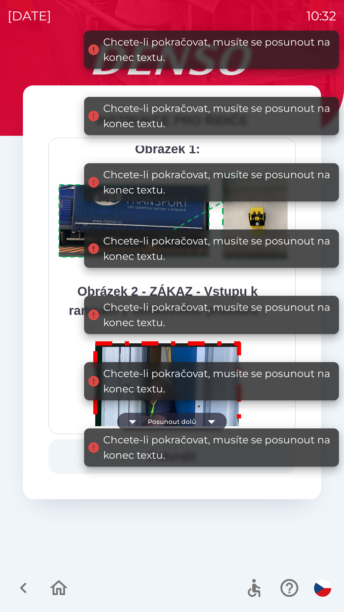  I want to click on p: 10:32, so click(322, 16).